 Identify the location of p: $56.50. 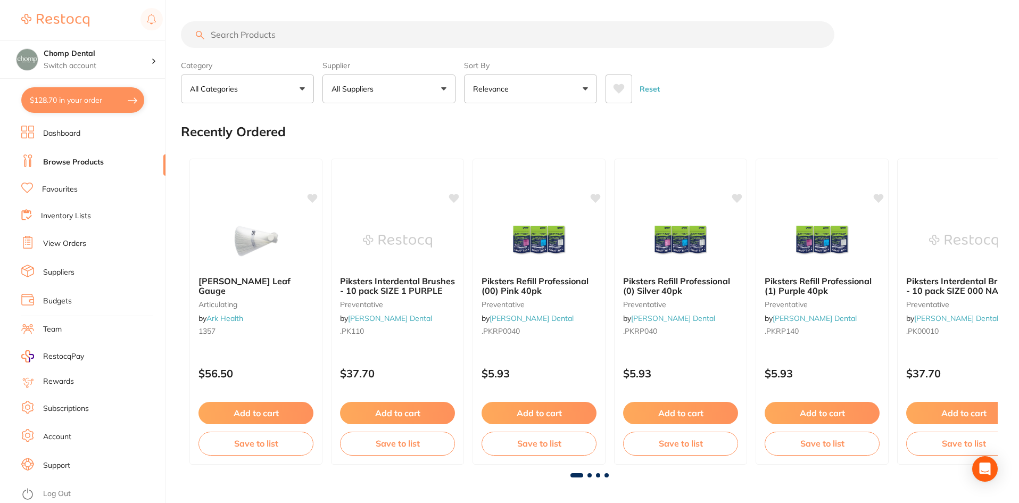
(256, 373).